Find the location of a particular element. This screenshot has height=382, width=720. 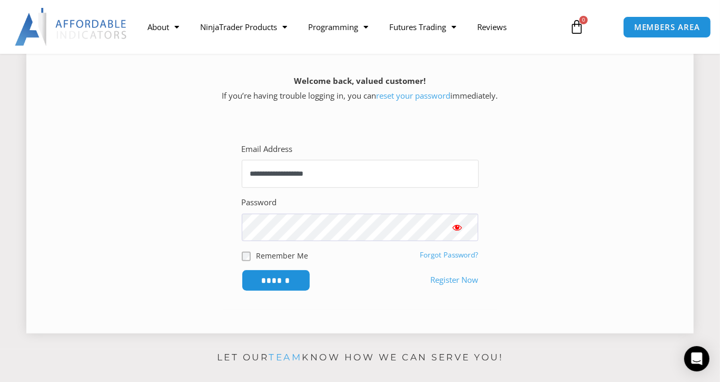

label: Password is located at coordinates (259, 202).